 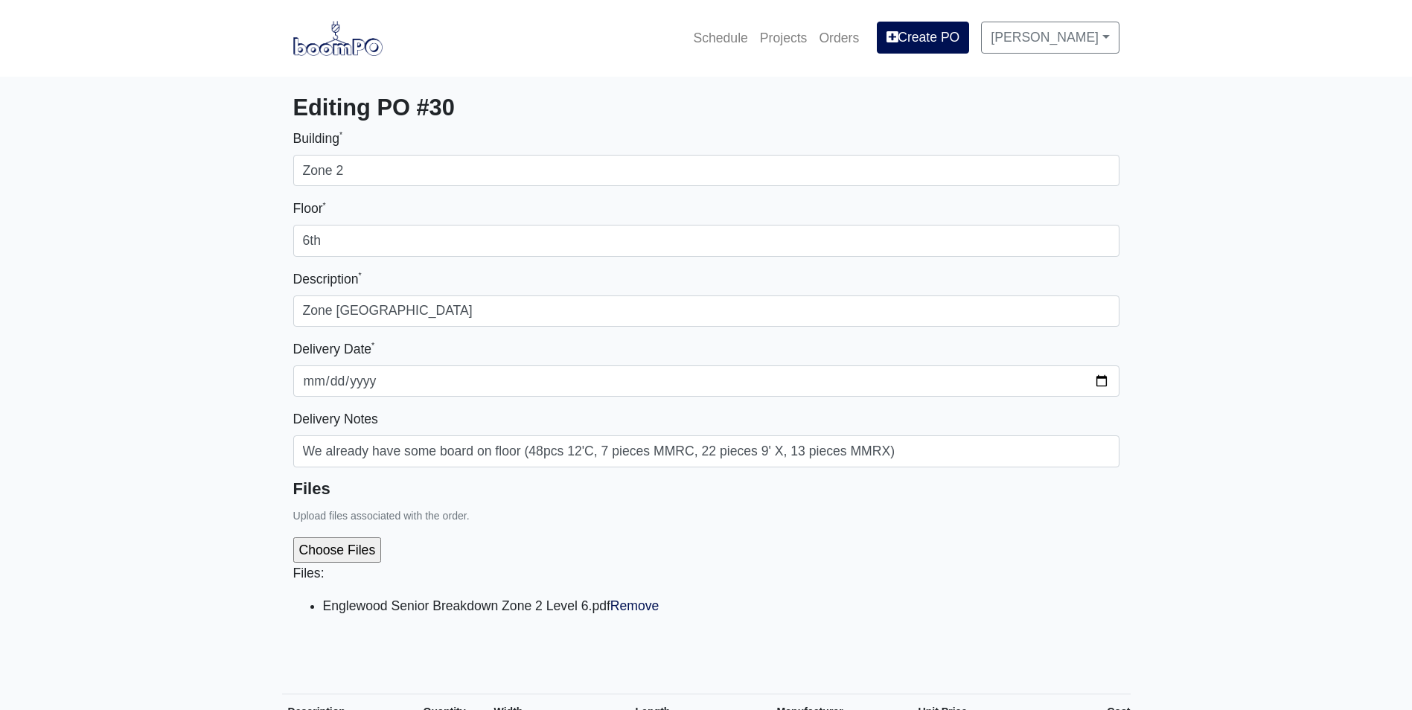 What do you see at coordinates (784, 38) in the screenshot?
I see `a: Projects` at bounding box center [784, 38].